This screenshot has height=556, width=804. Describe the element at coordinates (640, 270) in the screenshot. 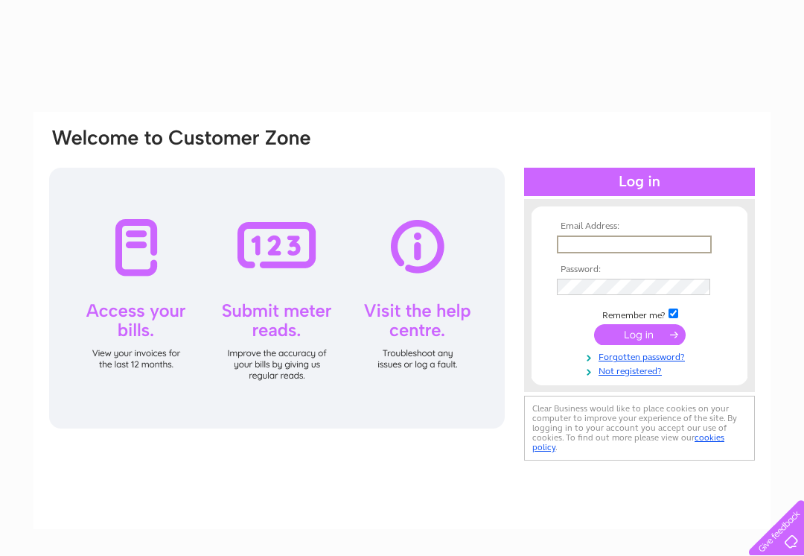

I see `th: Password:` at that location.